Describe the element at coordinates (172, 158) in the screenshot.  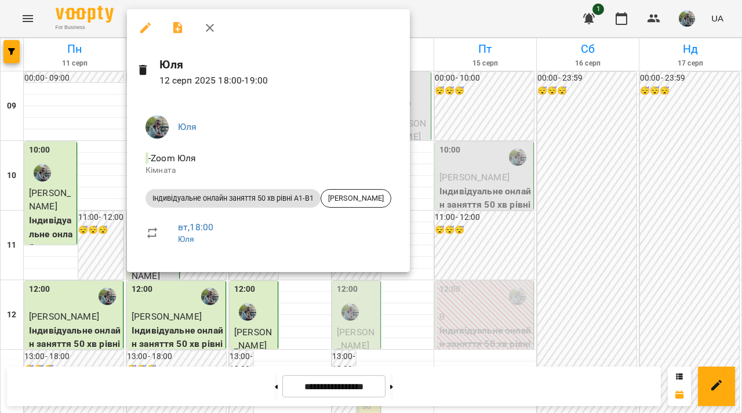
I see `span: - Zoom Юля` at that location.